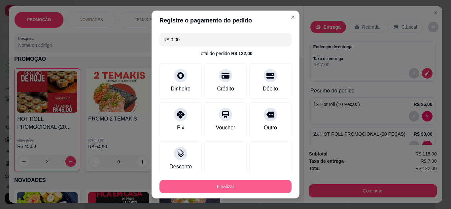 The height and width of the screenshot is (209, 451). Describe the element at coordinates (225, 20) in the screenshot. I see `header: Registre o pagamento do pedido` at that location.